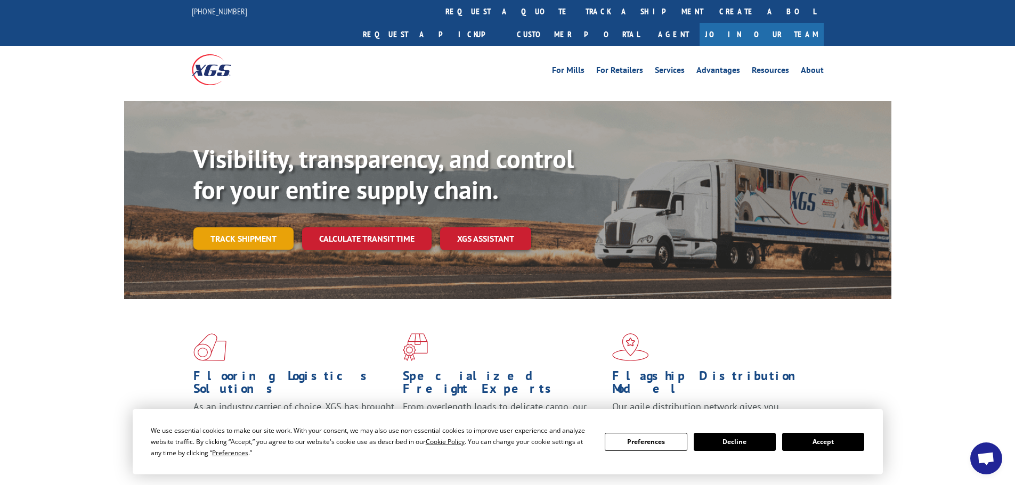  Describe the element at coordinates (713, 385) in the screenshot. I see `h1: Flagship Distribution Model` at that location.